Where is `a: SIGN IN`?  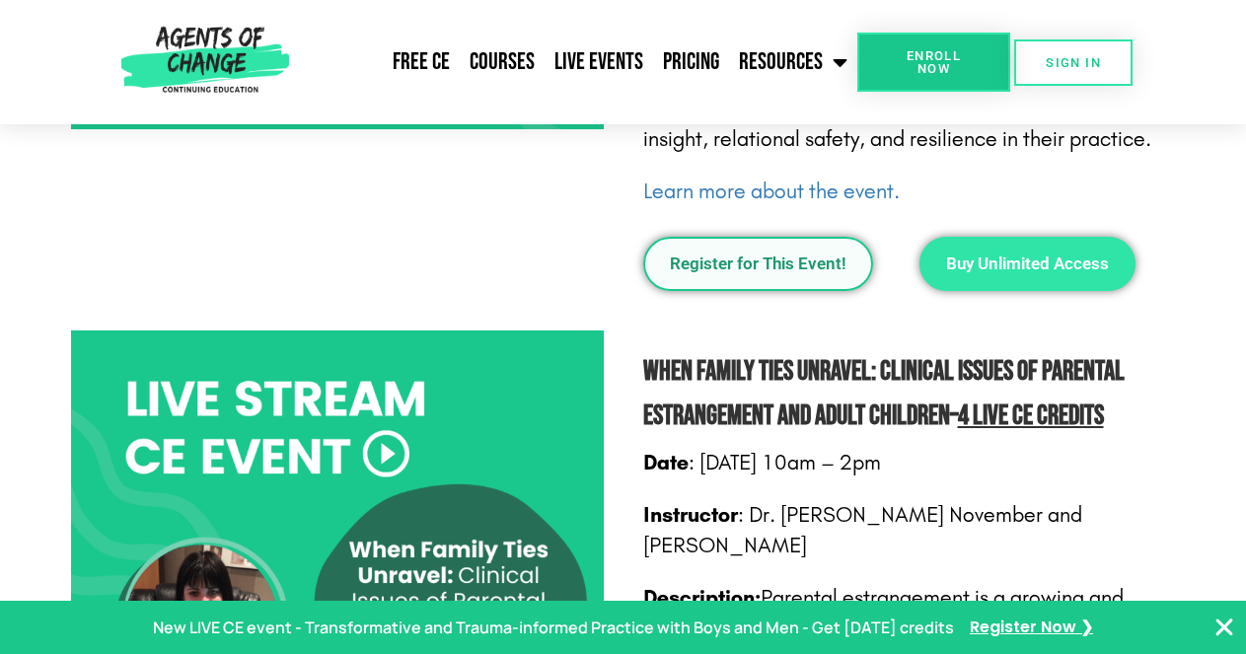
a: SIGN IN is located at coordinates (1073, 62).